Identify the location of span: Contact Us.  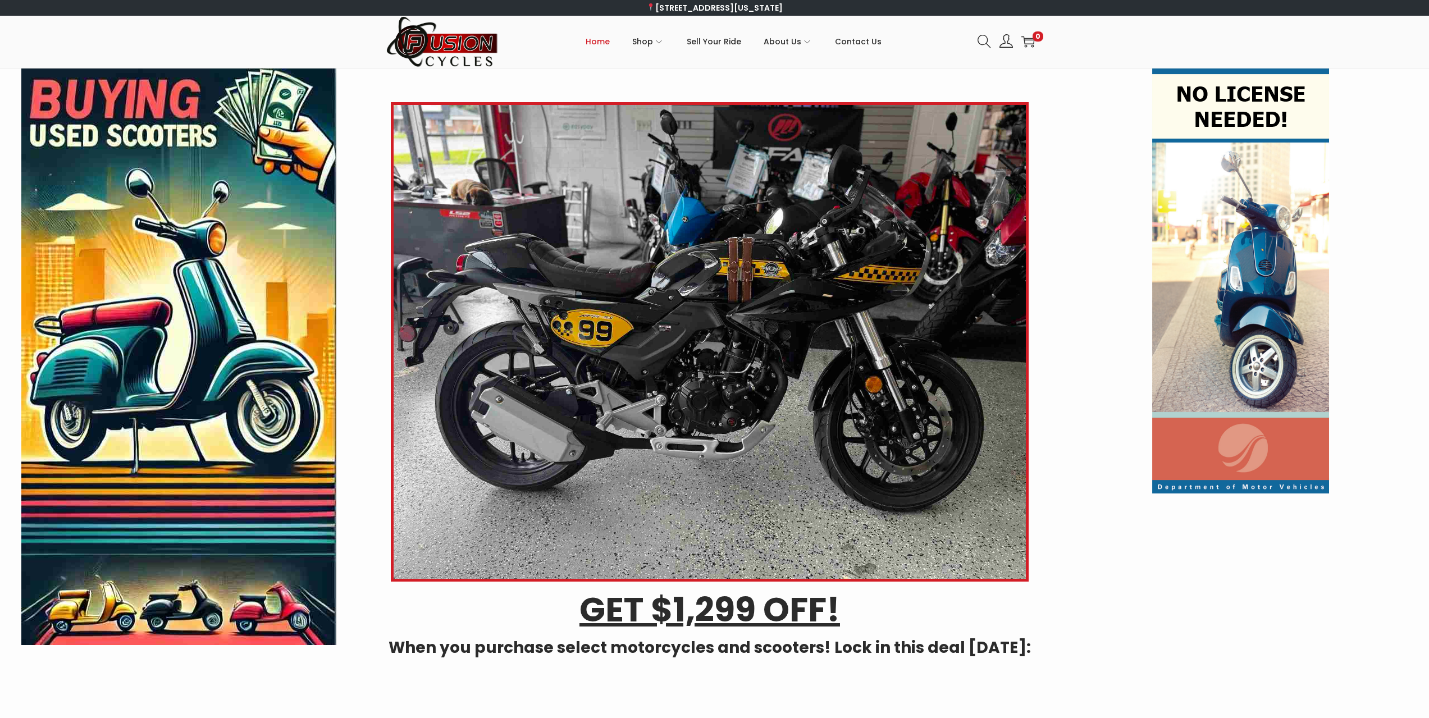
(858, 42).